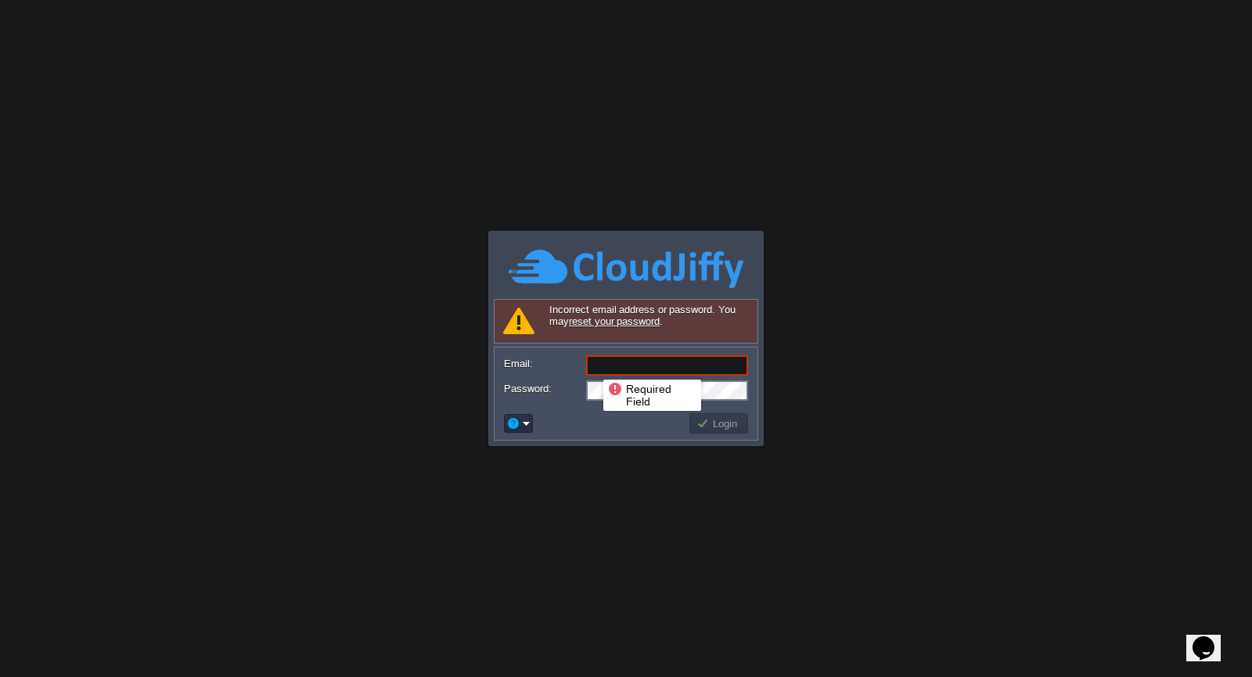 This screenshot has width=1252, height=677. Describe the element at coordinates (626, 268) in the screenshot. I see `img: CloudJiffy` at that location.